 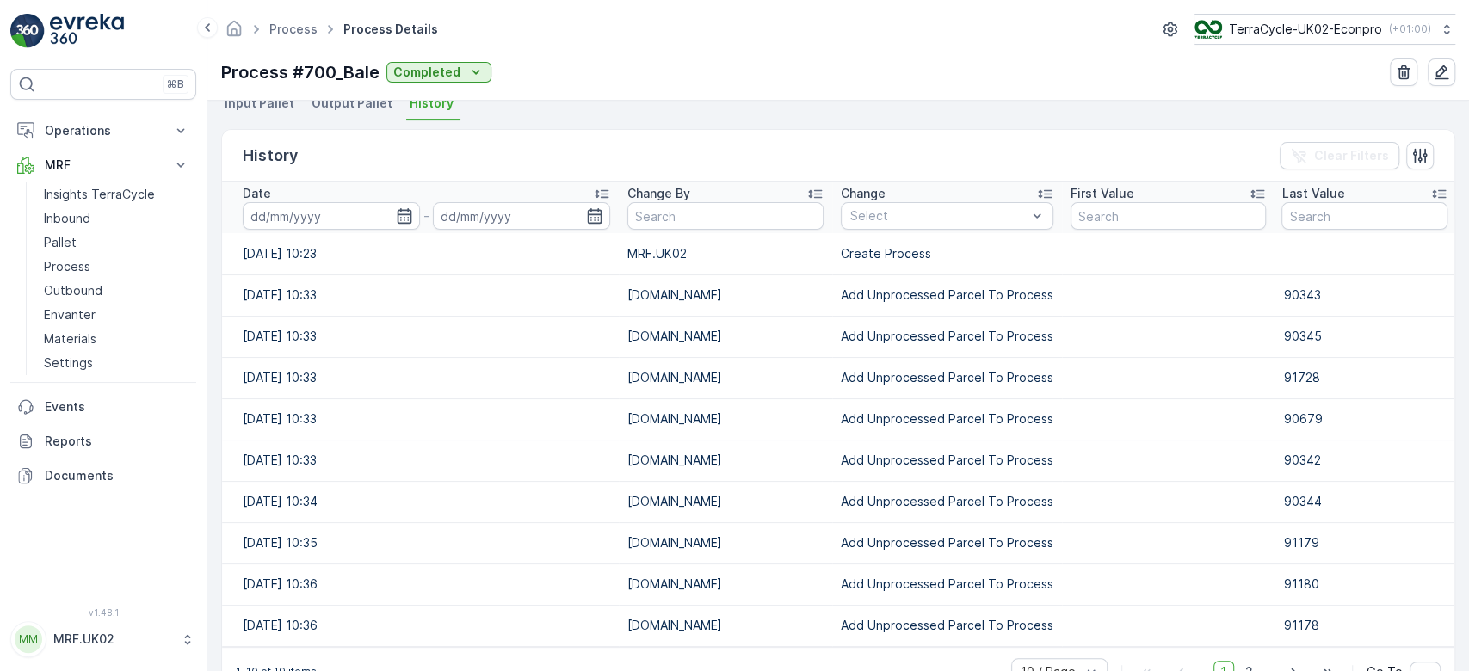 What do you see at coordinates (116, 194) in the screenshot?
I see `a: Insights TerraCycle` at bounding box center [116, 194].